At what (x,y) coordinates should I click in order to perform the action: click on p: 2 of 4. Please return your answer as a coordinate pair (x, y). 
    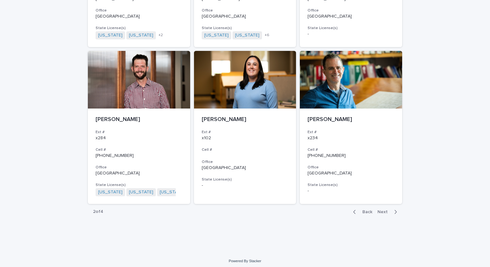
    Looking at the image, I should click on (98, 212).